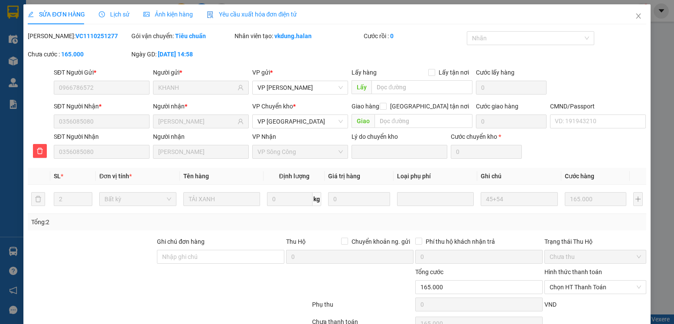 This screenshot has height=324, width=674. I want to click on img: logo.jpg, so click(43, 33).